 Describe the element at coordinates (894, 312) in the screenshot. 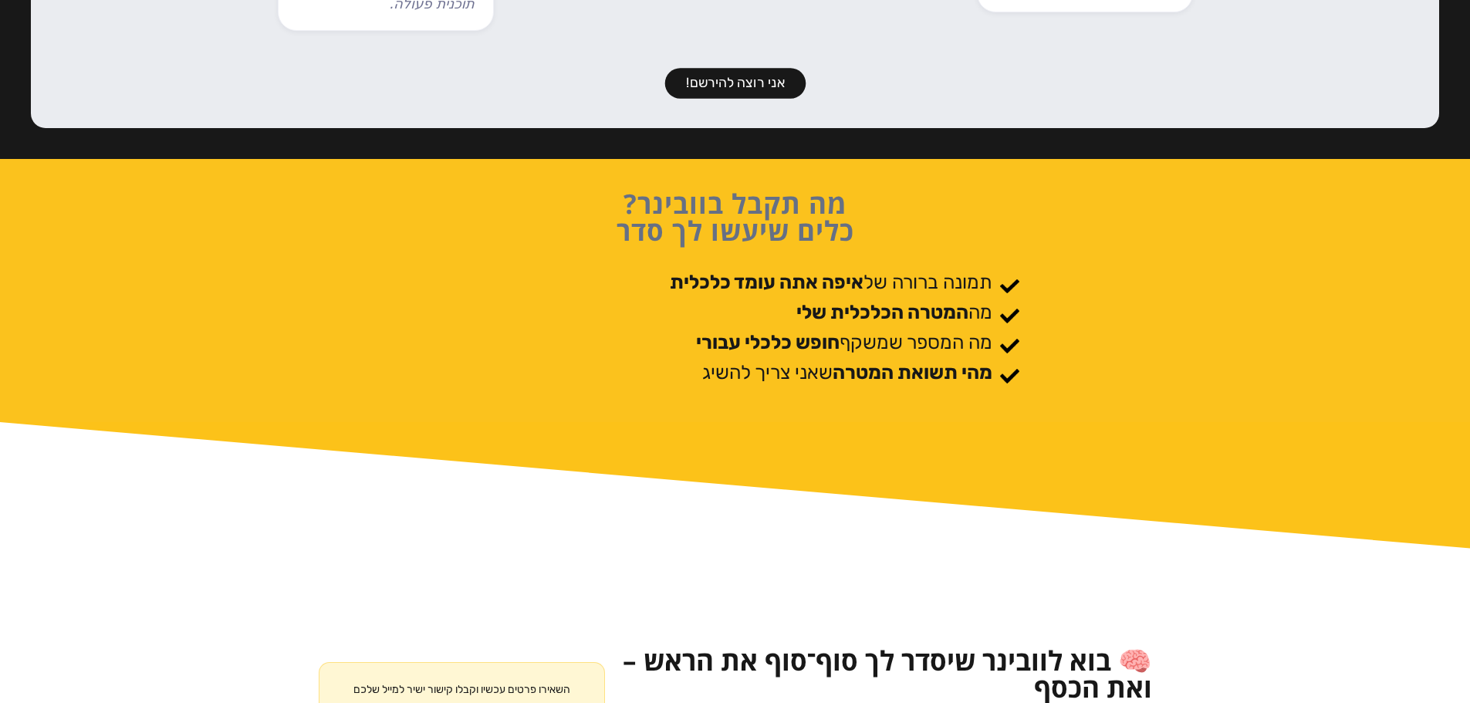

I see `p: מה` at that location.